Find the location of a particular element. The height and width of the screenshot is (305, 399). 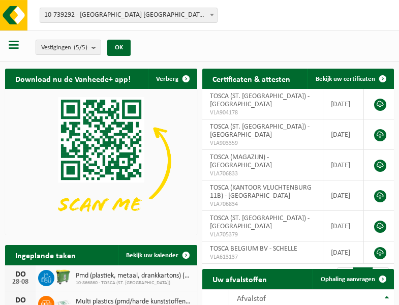

img: WB-0770-HPE-GN-50 is located at coordinates (63, 277).